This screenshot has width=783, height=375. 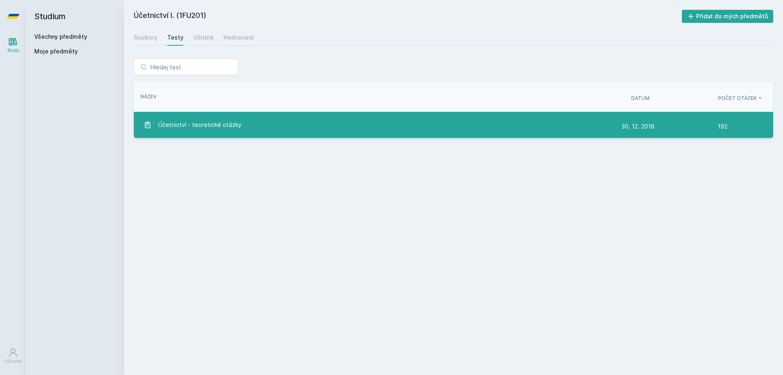 I want to click on div: Soubory, so click(x=146, y=37).